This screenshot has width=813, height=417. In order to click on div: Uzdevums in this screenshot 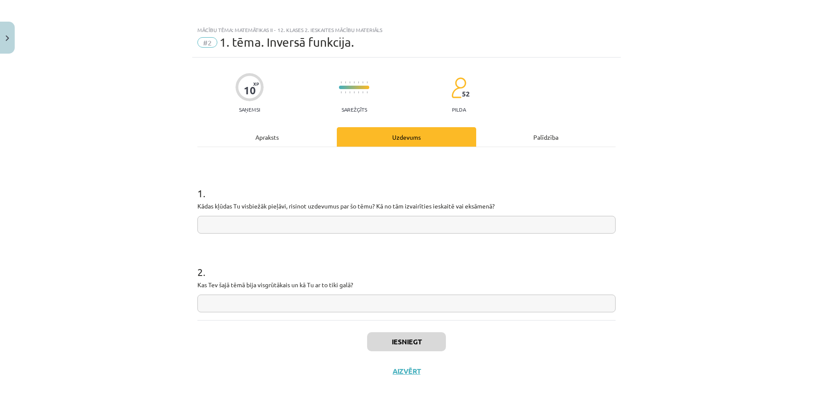, I will do `click(406, 137)`.